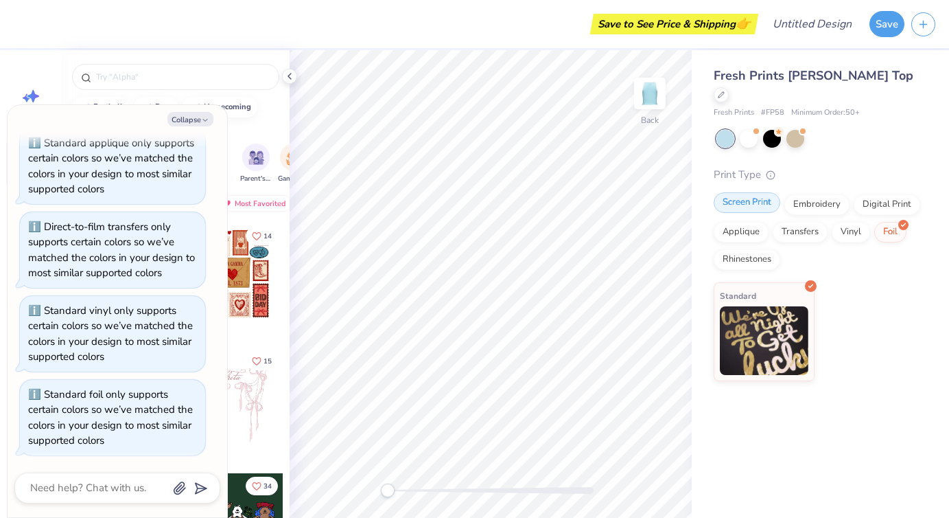  Describe the element at coordinates (773, 113) in the screenshot. I see `span: # FP58` at that location.